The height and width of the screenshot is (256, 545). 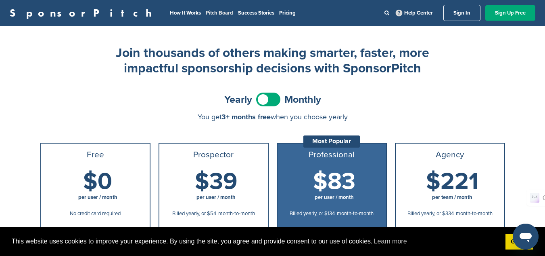 I want to click on span: Billed yearly, or $334, so click(x=431, y=213).